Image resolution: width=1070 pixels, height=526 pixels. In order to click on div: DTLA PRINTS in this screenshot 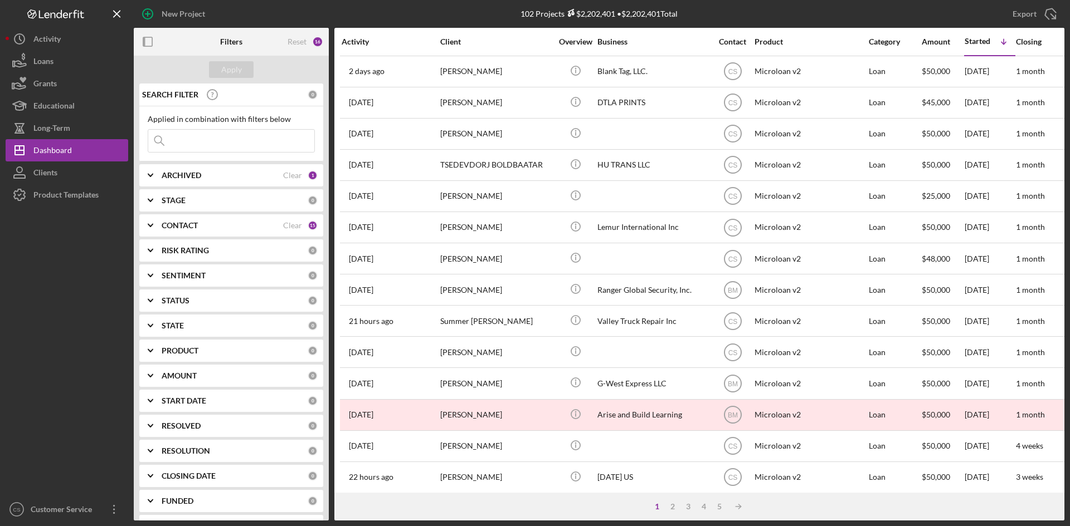, I will do `click(653, 103)`.